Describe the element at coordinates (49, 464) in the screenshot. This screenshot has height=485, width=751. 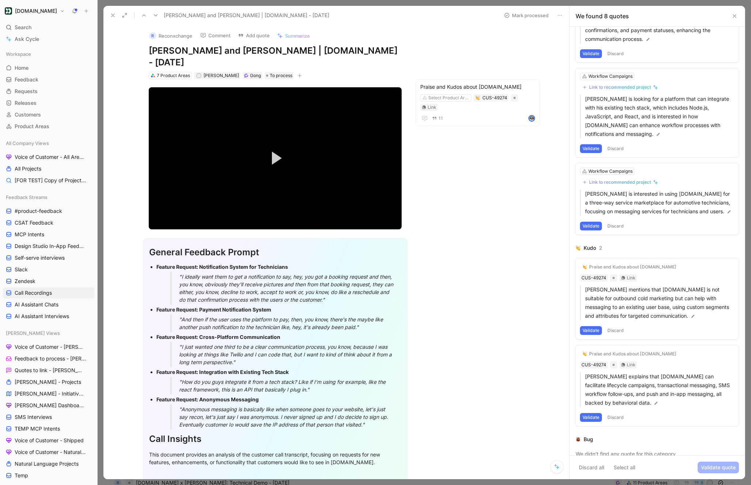
I see `a: Natural Language Projects` at that location.